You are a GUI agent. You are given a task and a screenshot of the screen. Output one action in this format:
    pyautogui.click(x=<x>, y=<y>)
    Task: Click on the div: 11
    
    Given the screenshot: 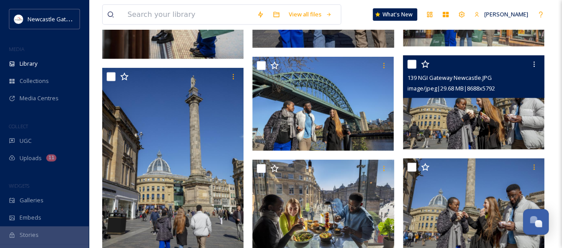 What is the action you would take?
    pyautogui.click(x=51, y=158)
    